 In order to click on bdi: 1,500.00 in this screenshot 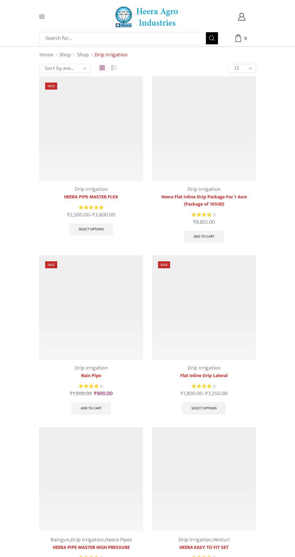, I will do `click(81, 393)`.